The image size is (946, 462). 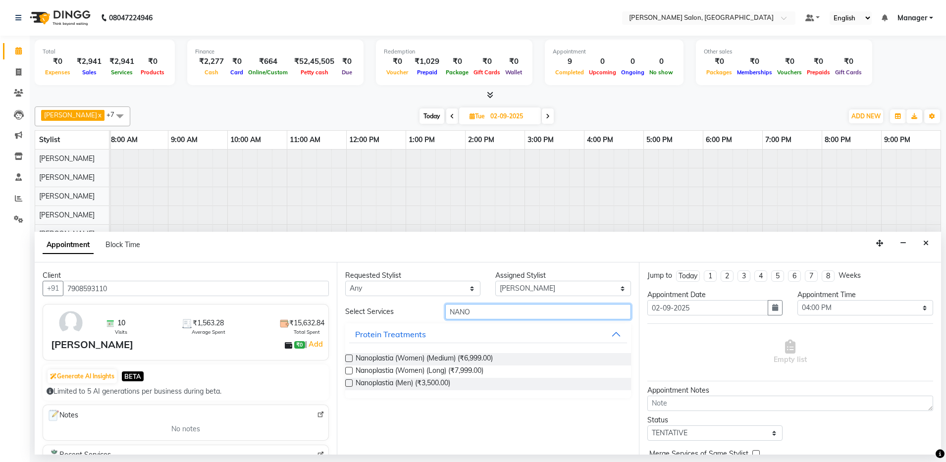 I want to click on span: Packages, so click(x=719, y=72).